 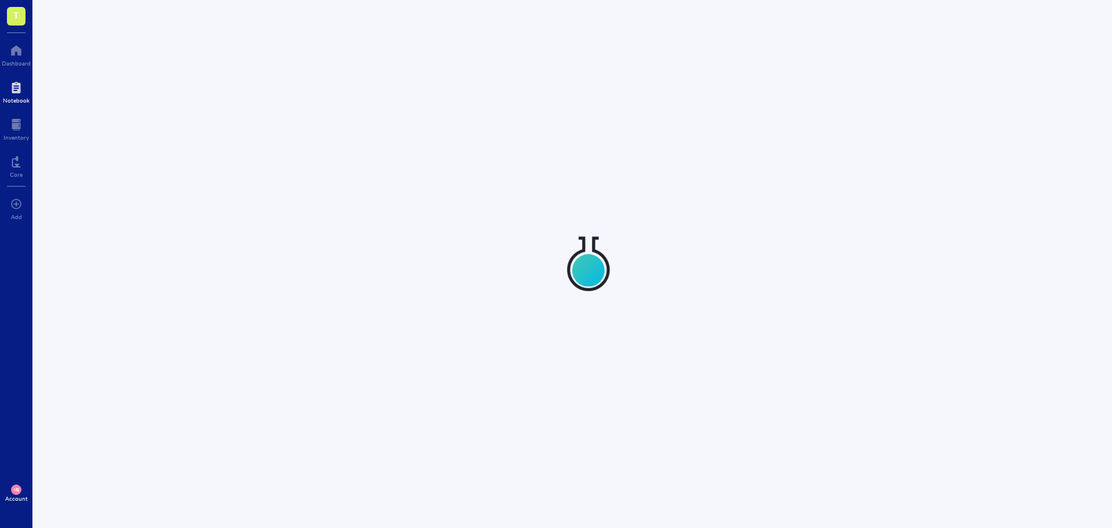 What do you see at coordinates (16, 91) in the screenshot?
I see `a: Notebook` at bounding box center [16, 91].